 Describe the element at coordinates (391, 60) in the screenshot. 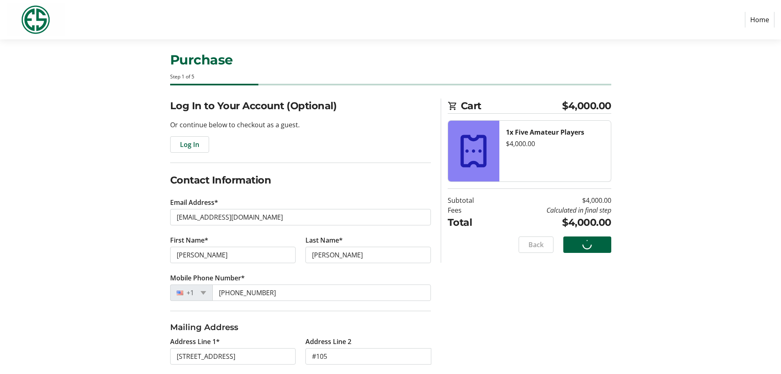

I see `h1: Purchase` at that location.